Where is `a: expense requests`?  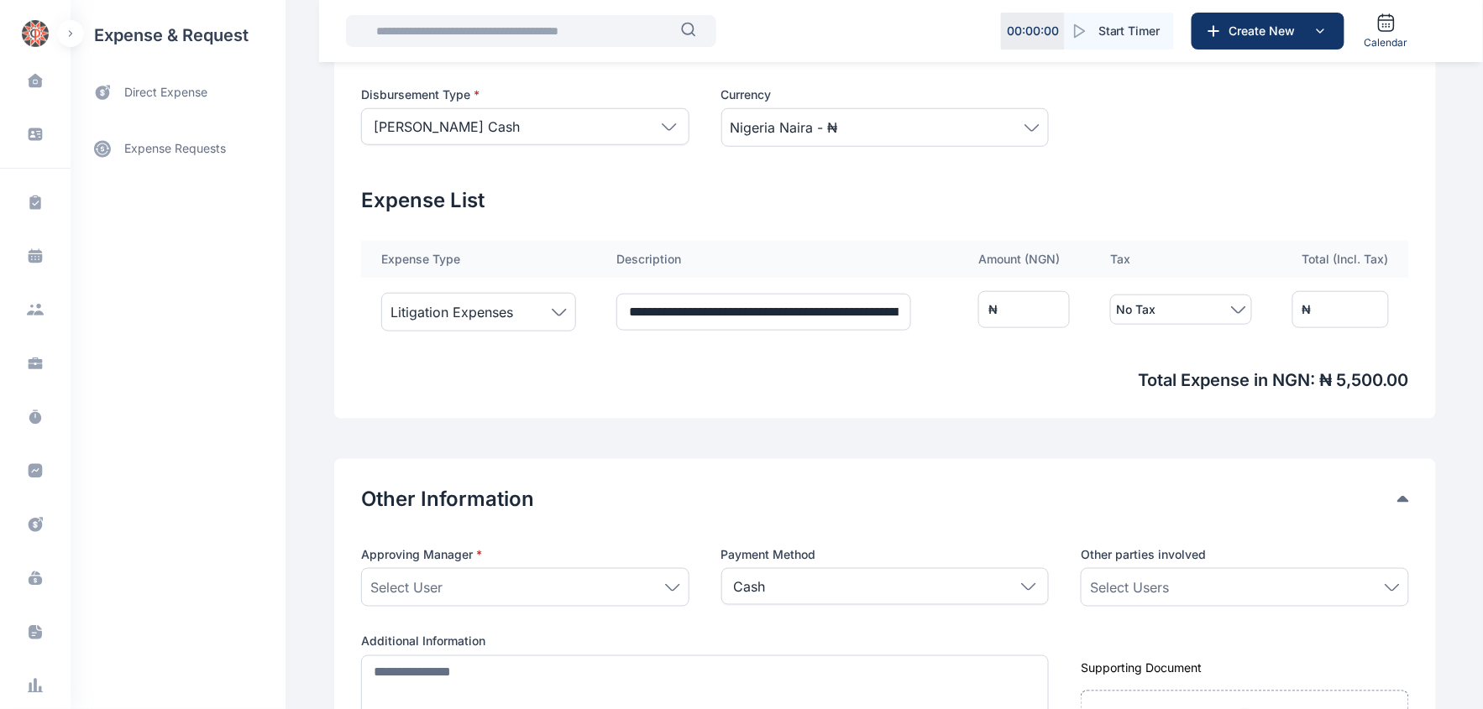
a: expense requests is located at coordinates (178, 149).